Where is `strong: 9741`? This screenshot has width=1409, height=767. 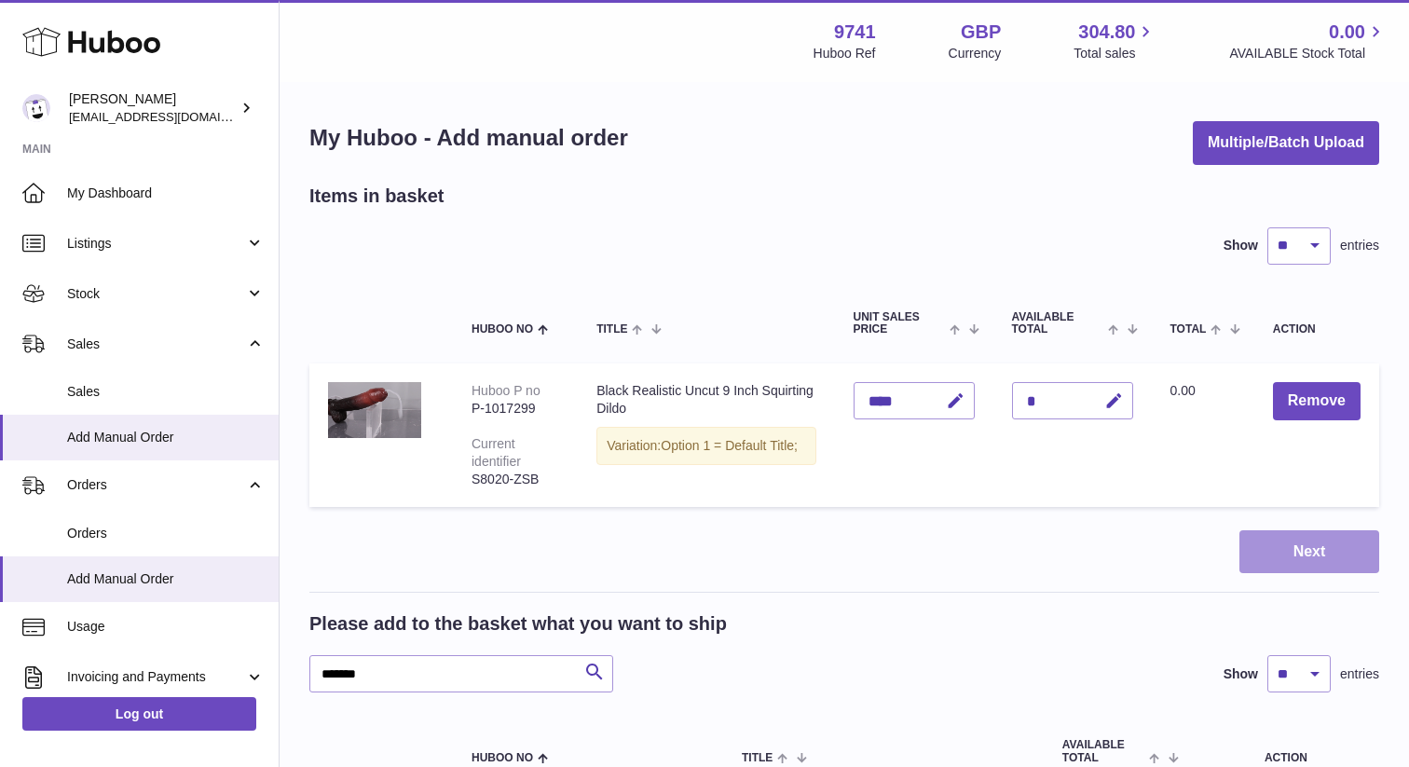
strong: 9741 is located at coordinates (855, 32).